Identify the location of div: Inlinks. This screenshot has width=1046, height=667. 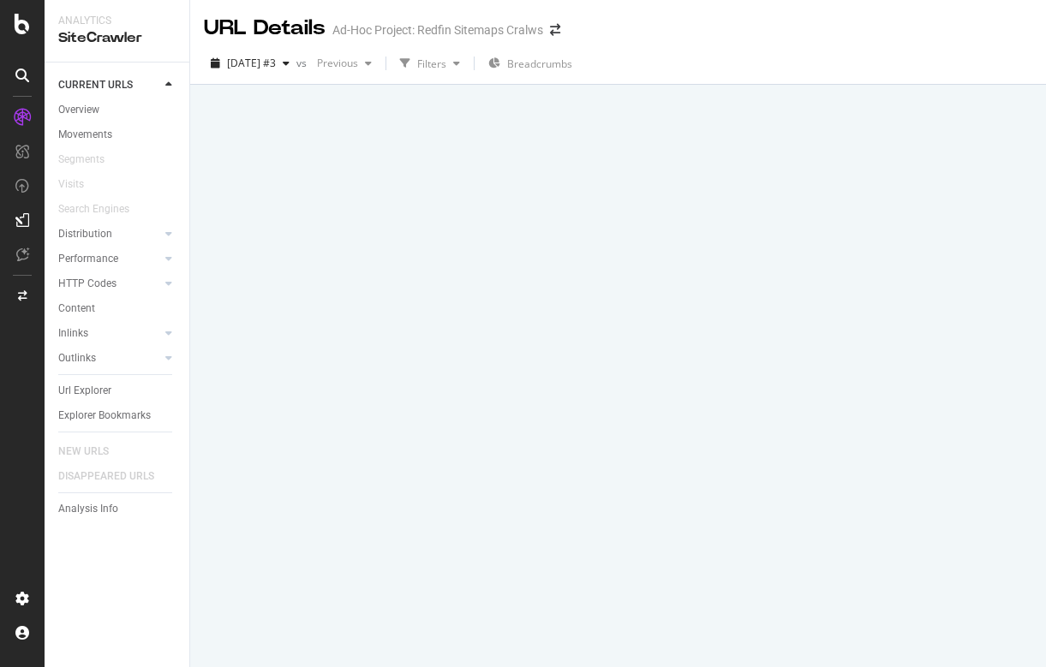
(73, 333).